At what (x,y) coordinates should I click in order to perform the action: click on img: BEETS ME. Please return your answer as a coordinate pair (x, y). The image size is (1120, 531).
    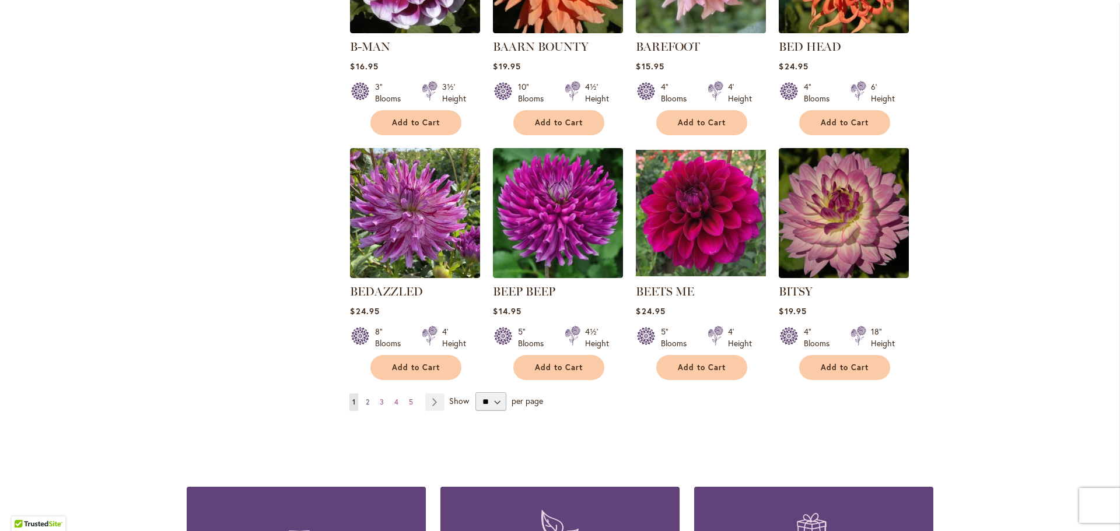
    Looking at the image, I should click on (701, 213).